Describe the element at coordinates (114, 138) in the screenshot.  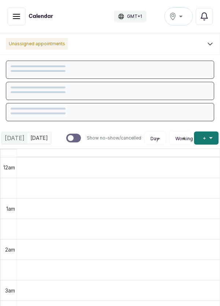
I see `p: Show no-show/cancelled` at that location.